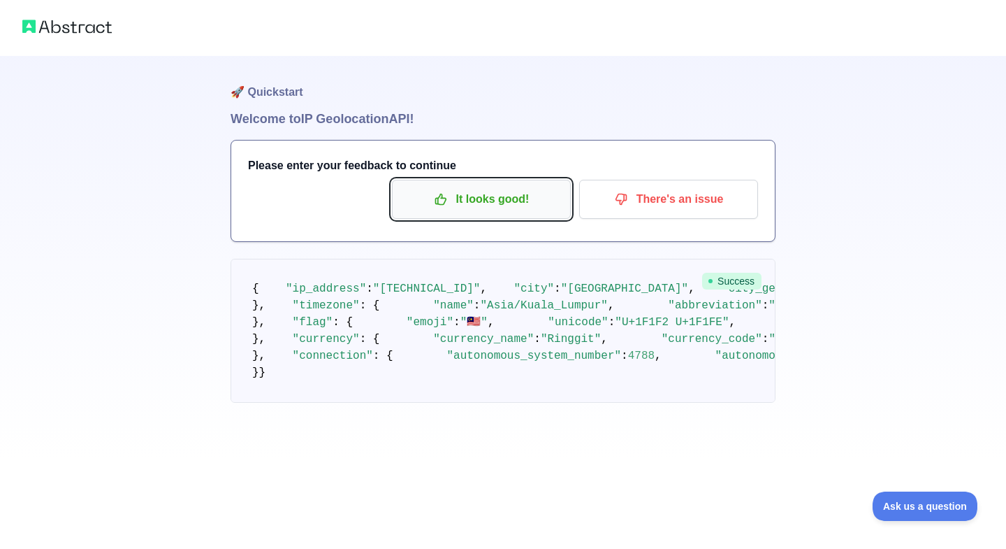  Describe the element at coordinates (732, 281) in the screenshot. I see `span: Success` at that location.